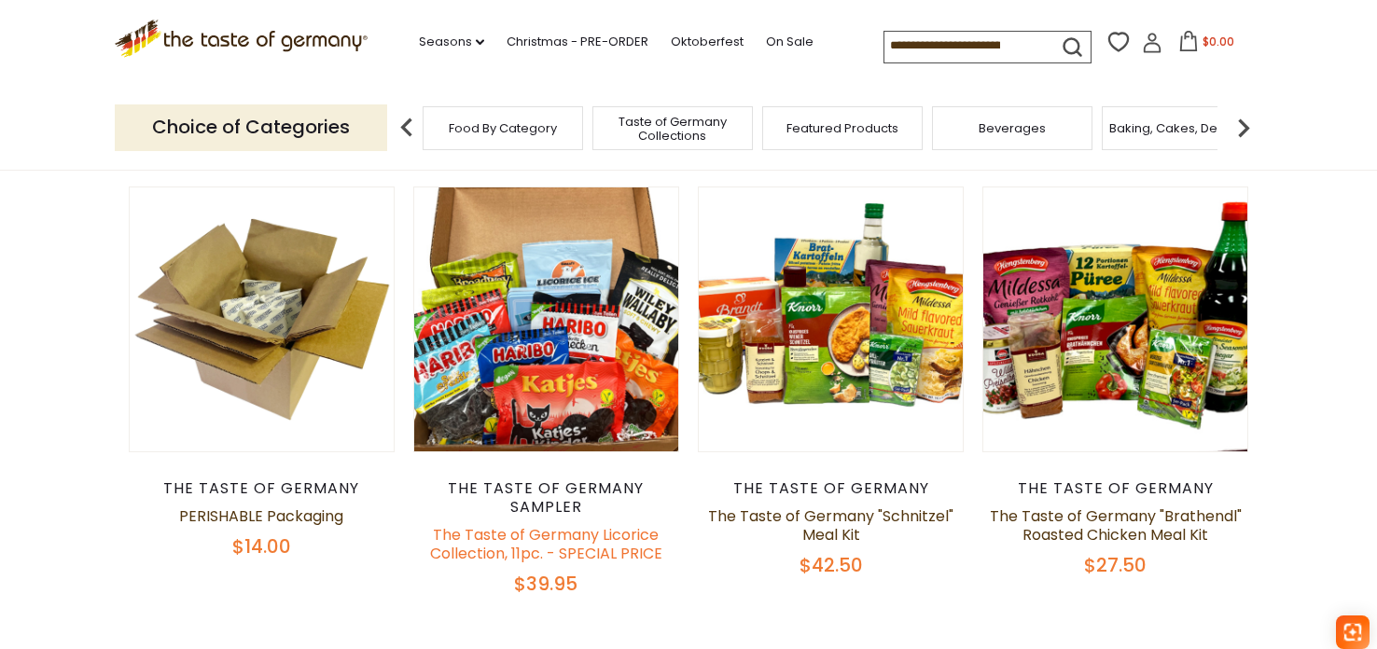 The width and height of the screenshot is (1377, 649). Describe the element at coordinates (452, 42) in the screenshot. I see `a: Seasons` at that location.